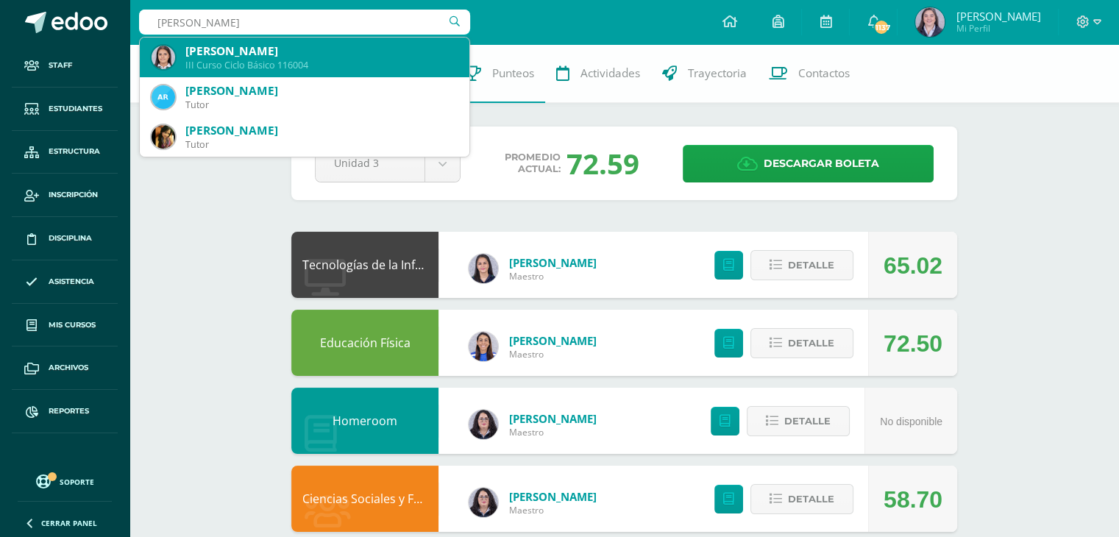 The width and height of the screenshot is (1119, 537). What do you see at coordinates (913, 266) in the screenshot?
I see `div: 65.02` at bounding box center [913, 266].